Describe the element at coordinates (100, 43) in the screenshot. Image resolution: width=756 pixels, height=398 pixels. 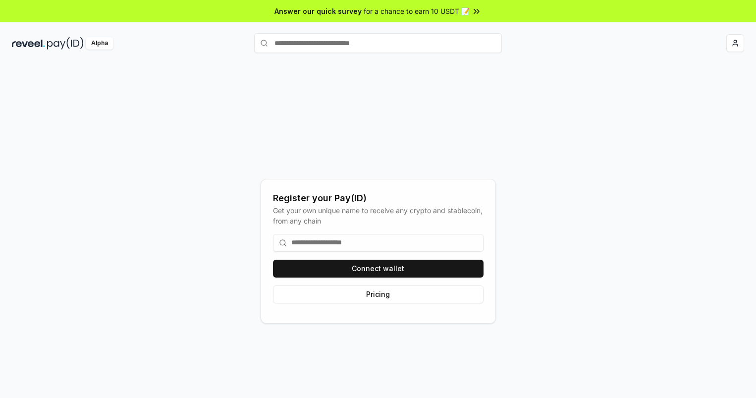
I see `div: Alpha` at that location.